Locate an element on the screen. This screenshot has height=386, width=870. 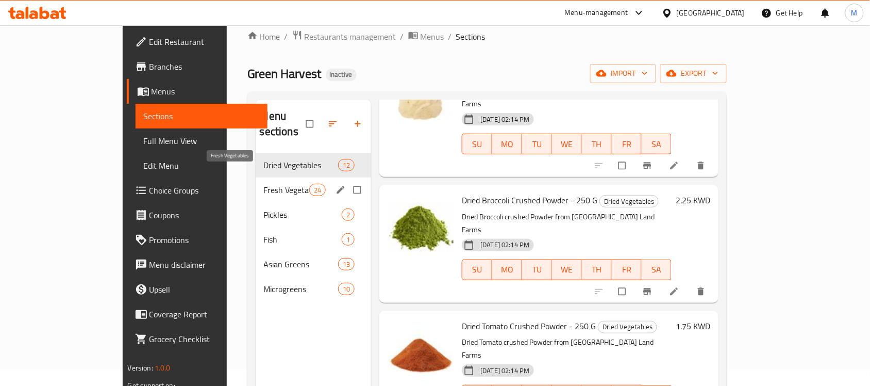
span: Restaurants management is located at coordinates (351, 37).